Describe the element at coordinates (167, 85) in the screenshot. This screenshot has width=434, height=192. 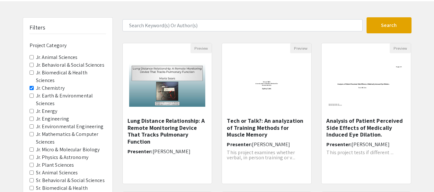
I see `img: <p><span style="background-color: transparent; color: rgb(0, 0, 0);">Lung Distance Relationship: ...` at that location.